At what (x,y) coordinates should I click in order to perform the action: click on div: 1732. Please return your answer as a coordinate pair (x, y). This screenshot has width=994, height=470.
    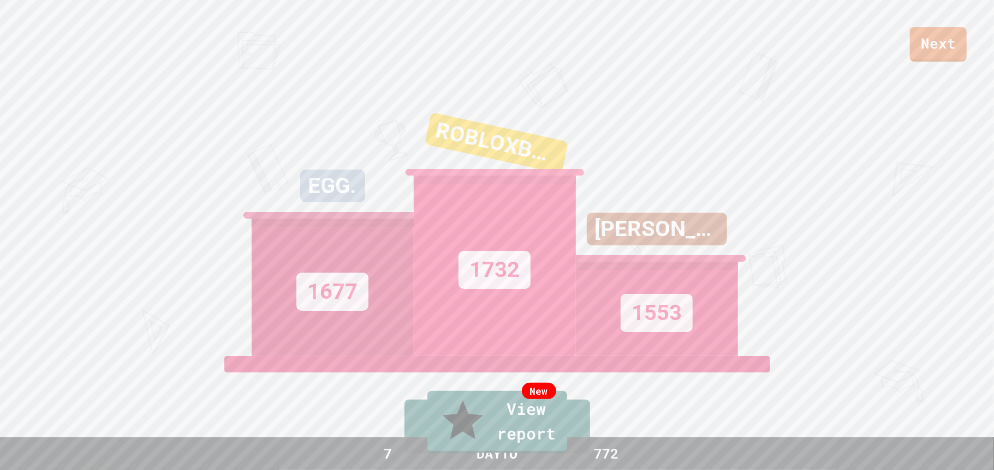
    Looking at the image, I should click on (494, 270).